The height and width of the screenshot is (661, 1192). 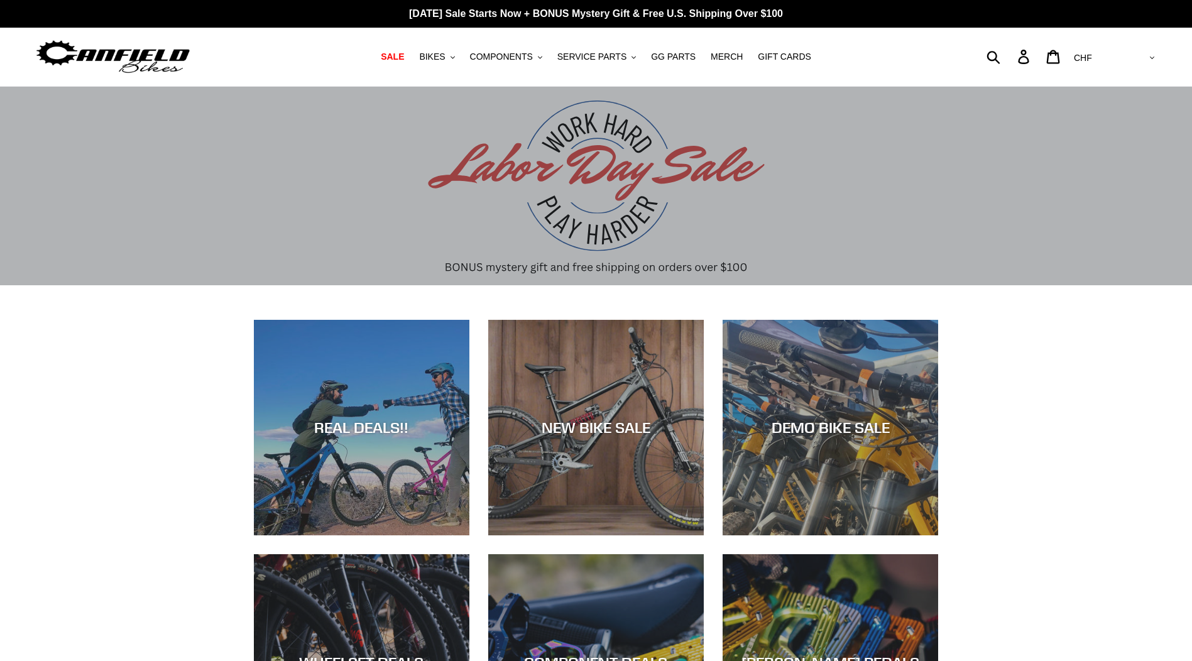 I want to click on div: REAL DEALS!!, so click(x=361, y=427).